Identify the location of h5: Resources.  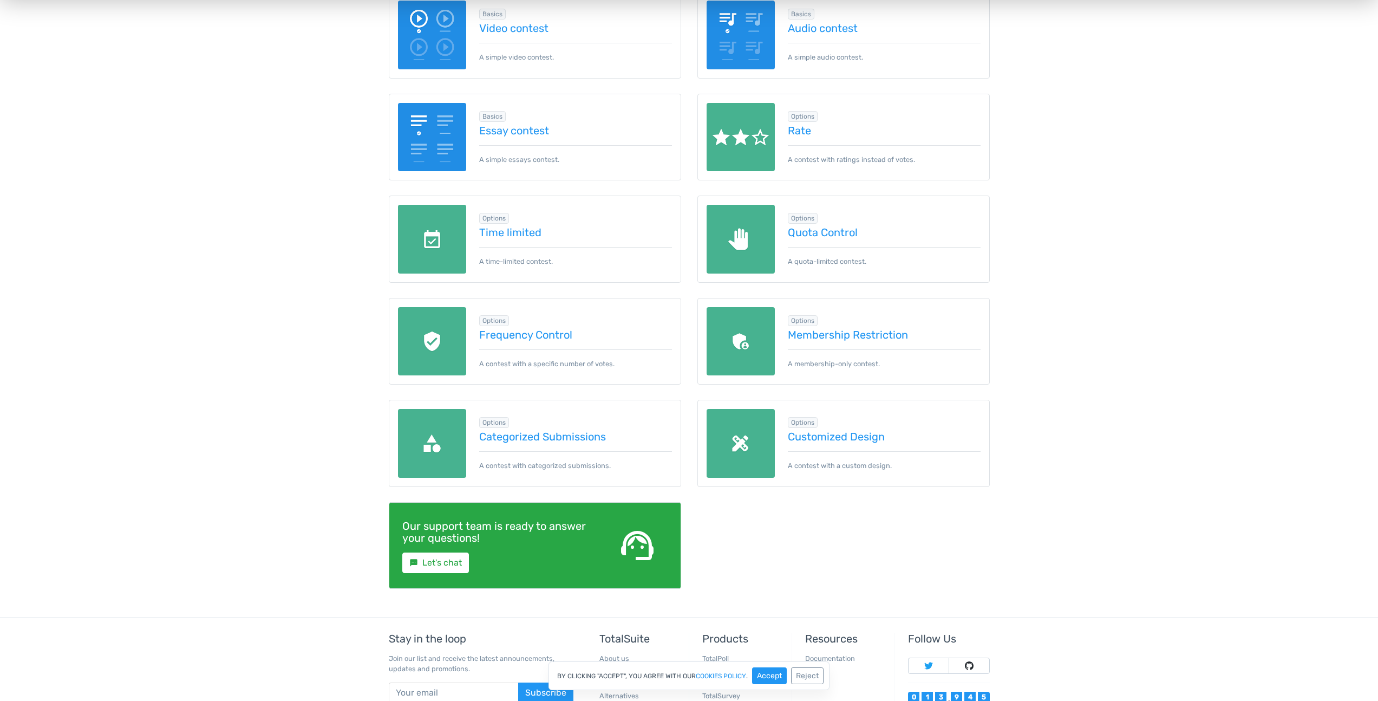
(846, 639).